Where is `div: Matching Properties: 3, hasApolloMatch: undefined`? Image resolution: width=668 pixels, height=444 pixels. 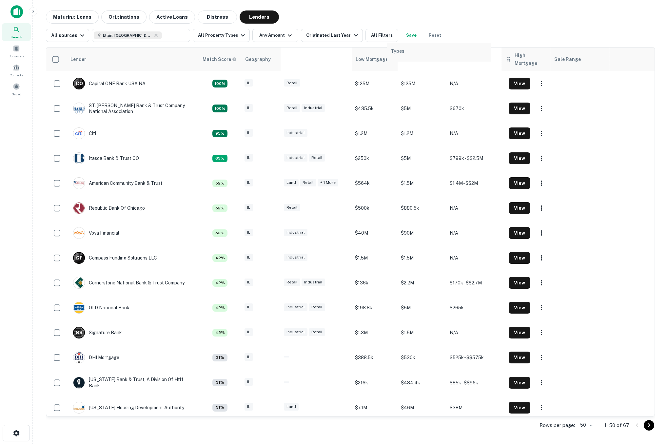 div: Matching Properties: 3, hasApolloMatch: undefined is located at coordinates (220, 383).